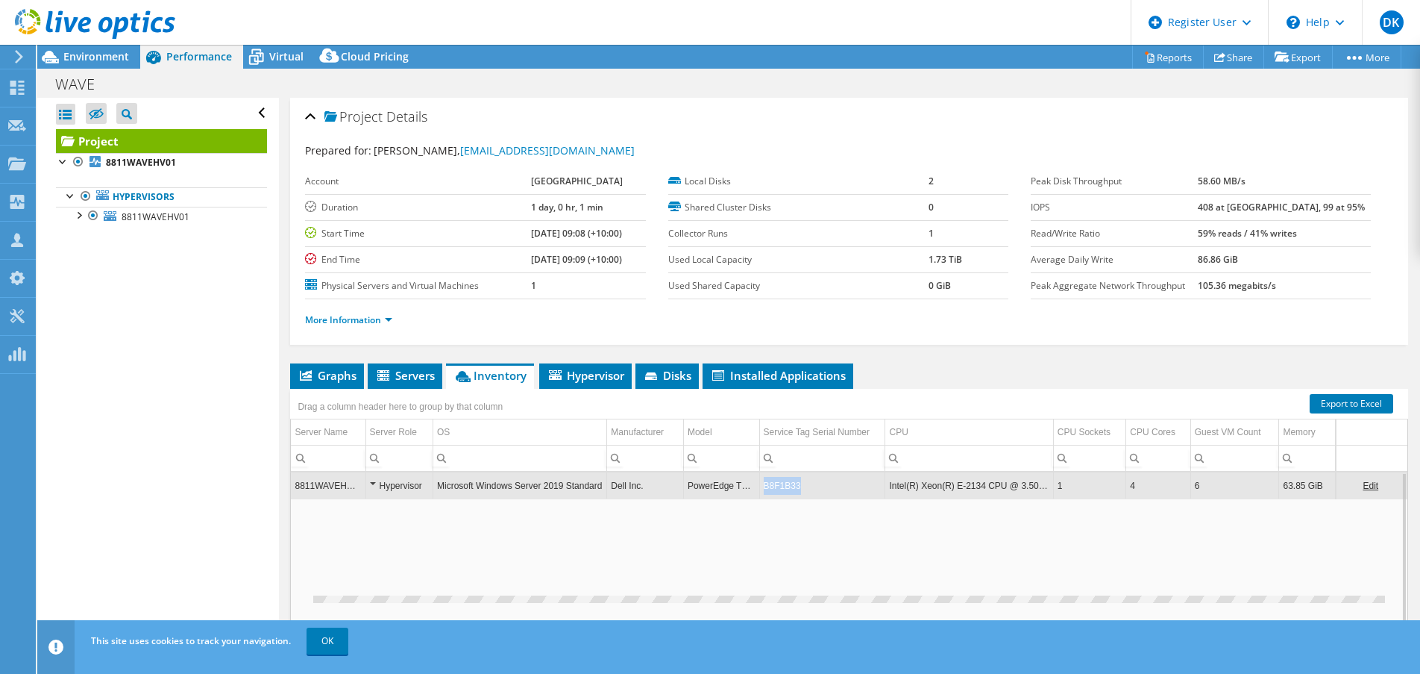 The height and width of the screenshot is (674, 1420). What do you see at coordinates (1237, 285) in the screenshot?
I see `b: 105.36 megabits/s` at bounding box center [1237, 285].